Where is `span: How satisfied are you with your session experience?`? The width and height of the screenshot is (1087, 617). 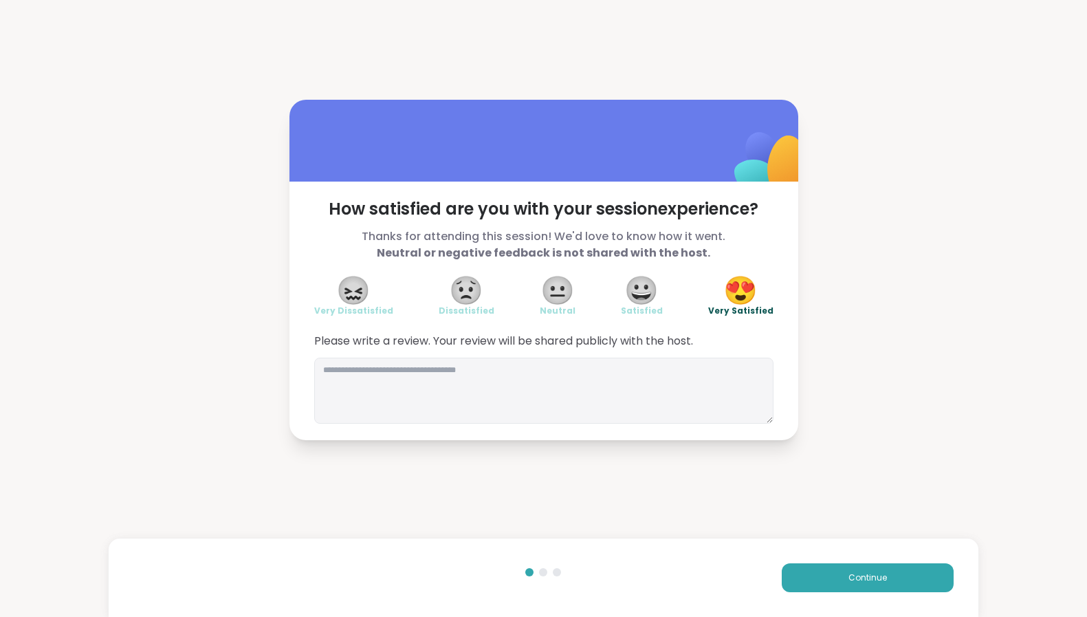
span: How satisfied are you with your session experience? is located at coordinates (544, 209).